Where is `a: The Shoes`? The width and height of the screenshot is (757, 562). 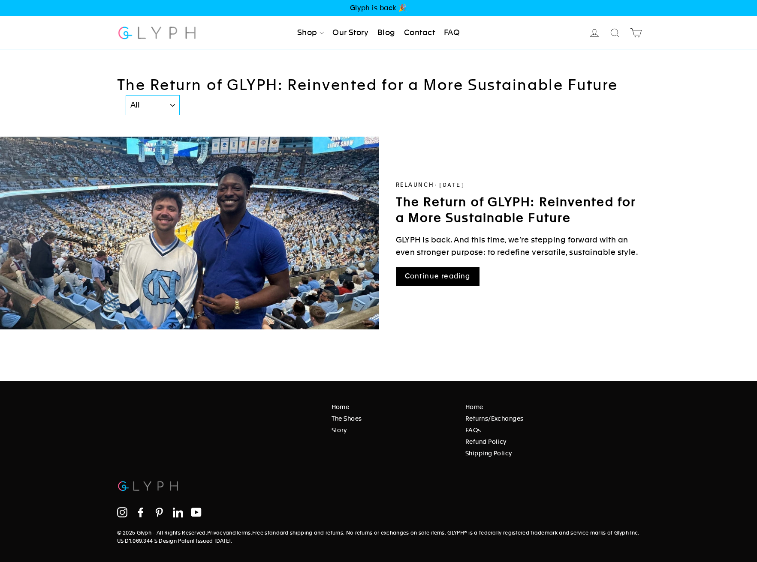 a: The Shoes is located at coordinates (392, 419).